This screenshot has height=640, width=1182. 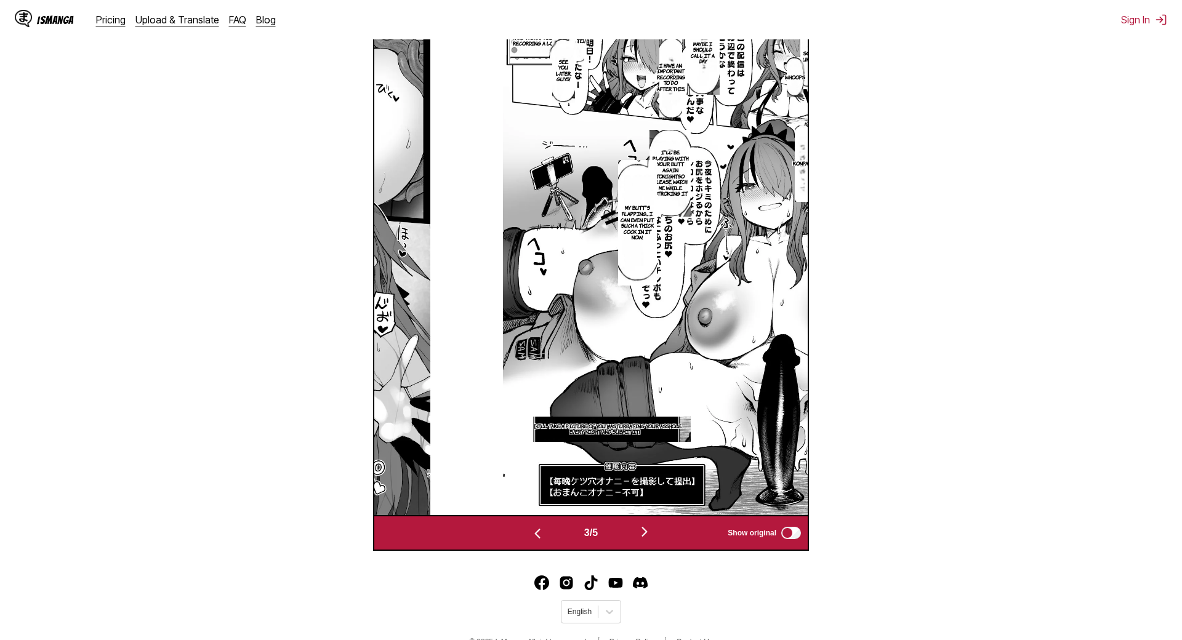 What do you see at coordinates (55, 20) in the screenshot?
I see `div: IsManga` at bounding box center [55, 20].